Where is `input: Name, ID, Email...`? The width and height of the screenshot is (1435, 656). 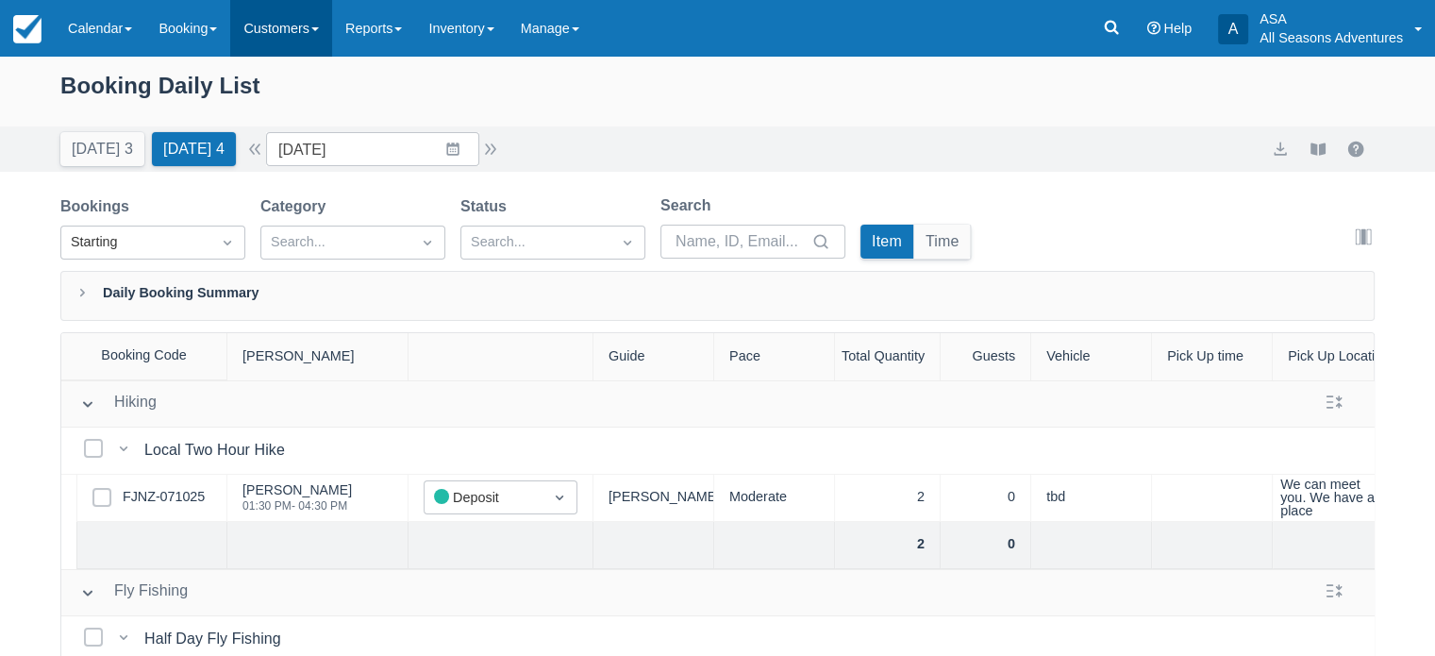
input: Name, ID, Email... is located at coordinates (741, 241).